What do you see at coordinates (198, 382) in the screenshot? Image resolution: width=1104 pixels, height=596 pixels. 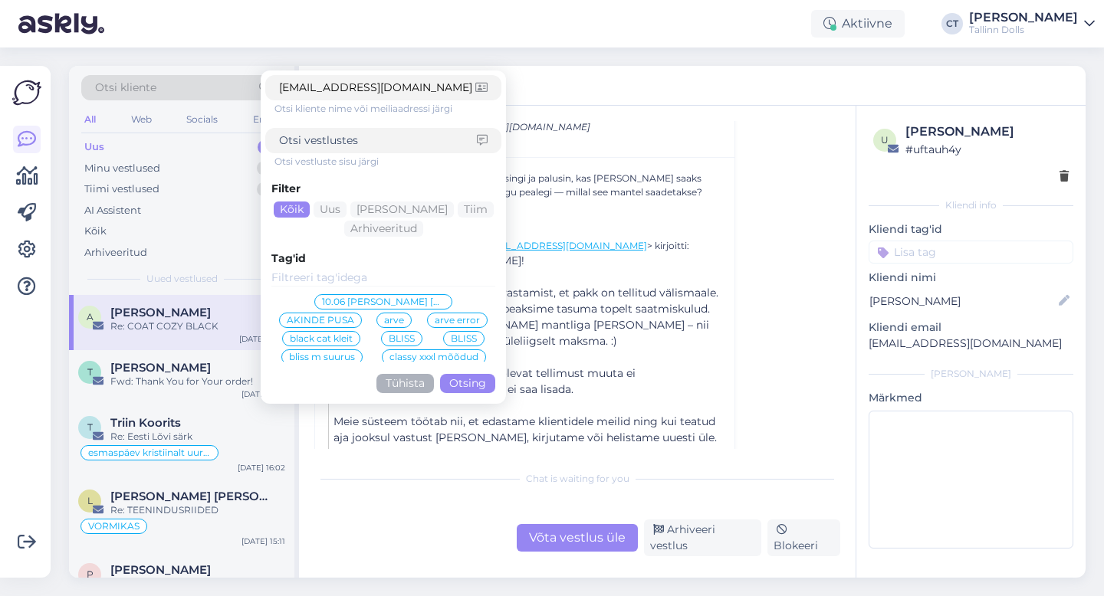 I see `div: Fwd: Thank You for Your order!` at bounding box center [198, 382].